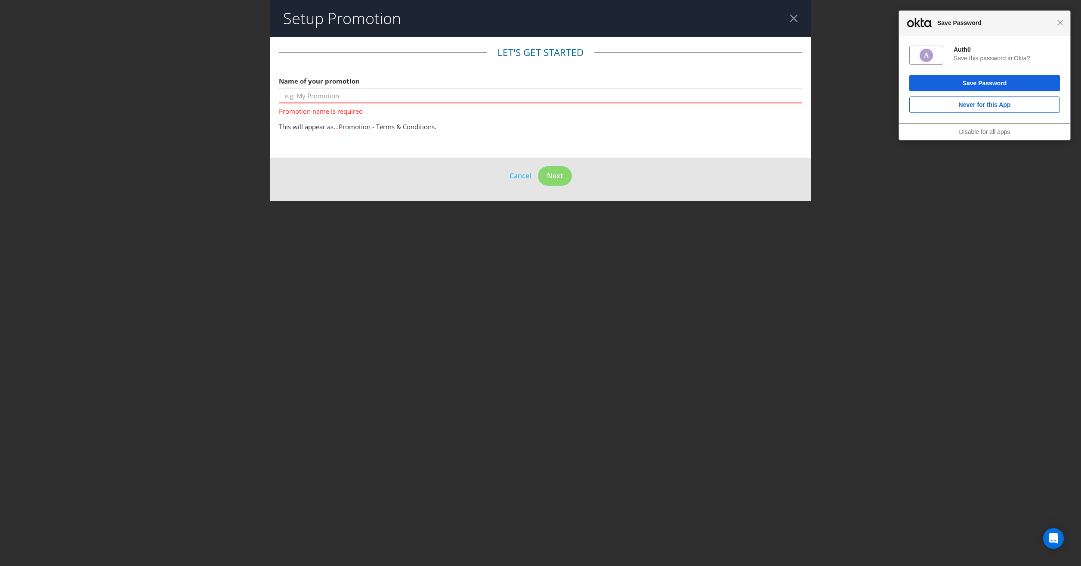 This screenshot has height=566, width=1081. Describe the element at coordinates (541, 95) in the screenshot. I see `input: e.g. My Promotion` at that location.